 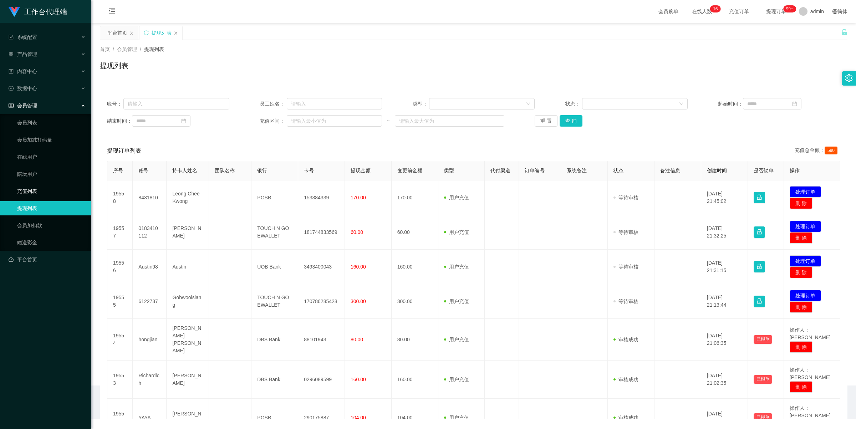 I want to click on span: 类型：, so click(x=421, y=104).